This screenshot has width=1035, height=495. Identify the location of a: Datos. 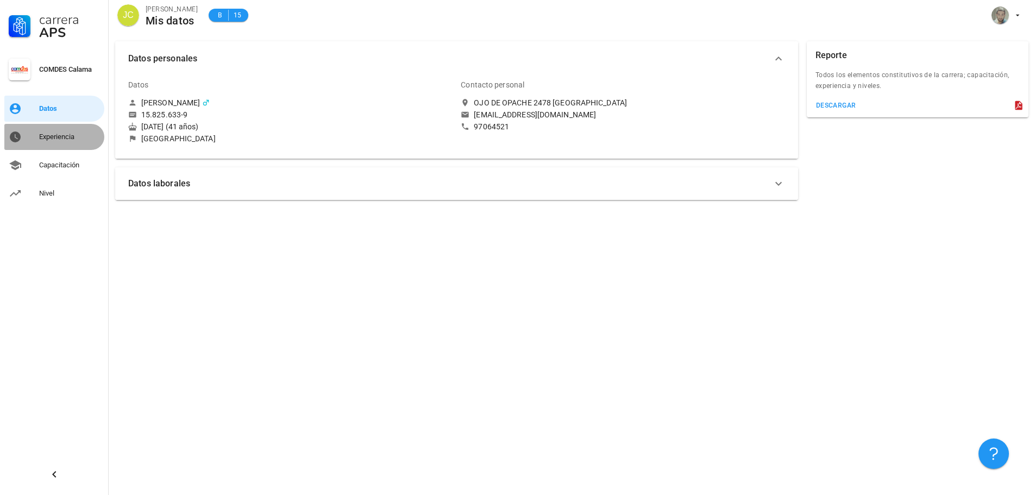
(54, 109).